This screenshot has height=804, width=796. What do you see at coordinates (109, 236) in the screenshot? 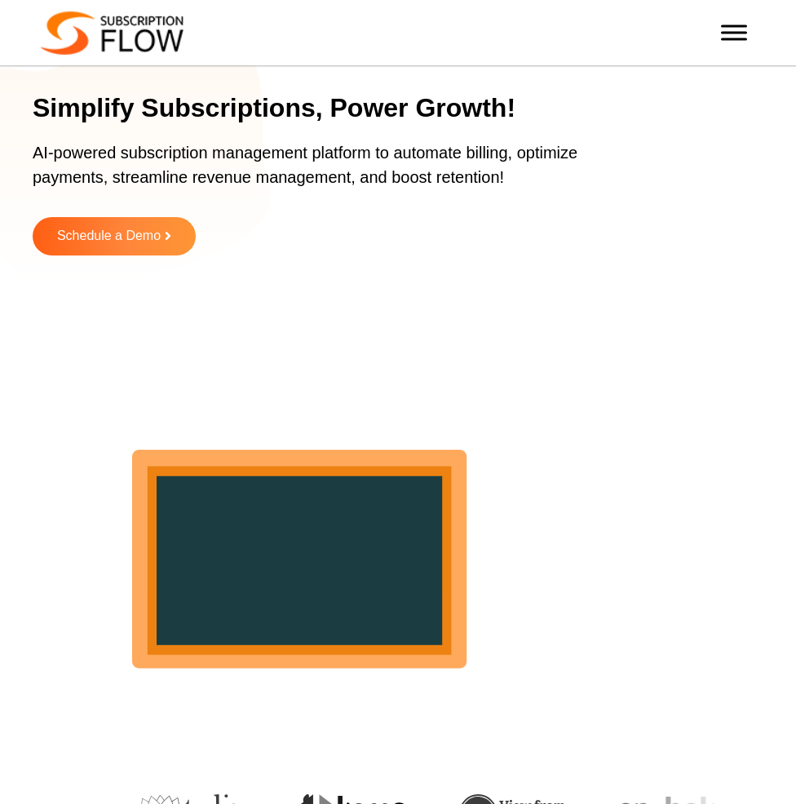
I see `span: Schedule a Demo` at bounding box center [109, 236].